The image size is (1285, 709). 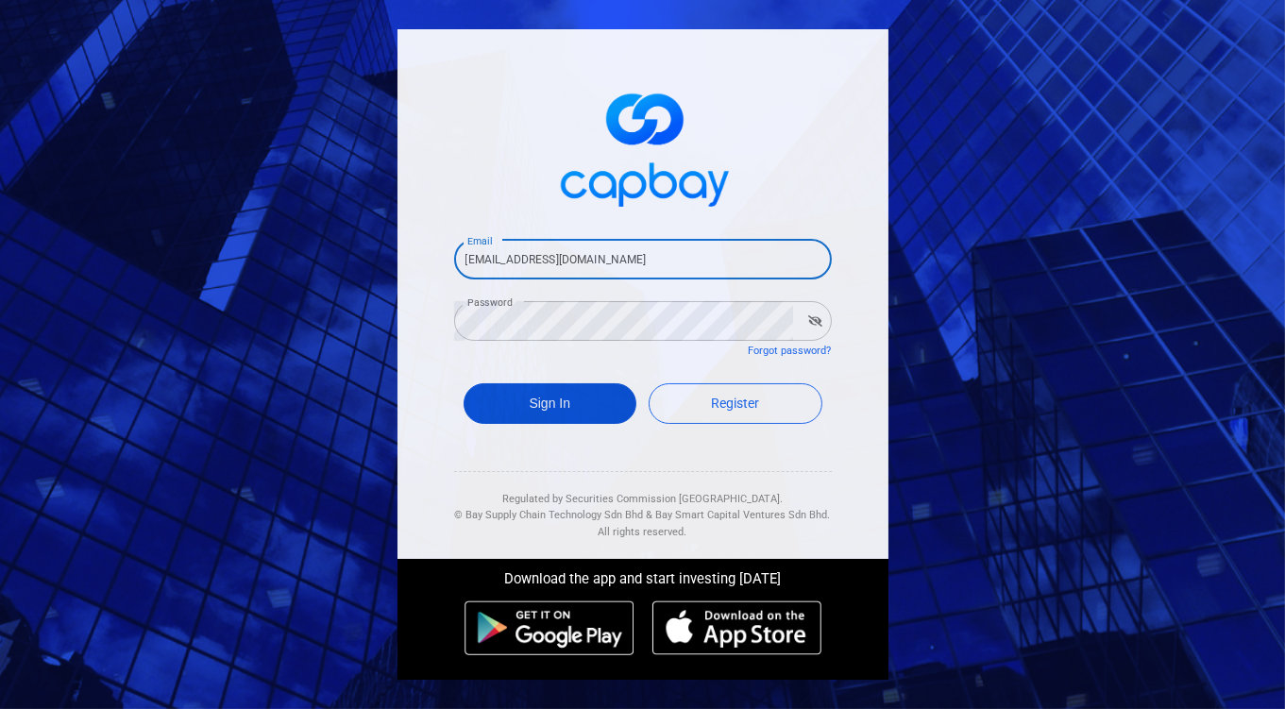 I want to click on a: Forgot password?, so click(x=790, y=350).